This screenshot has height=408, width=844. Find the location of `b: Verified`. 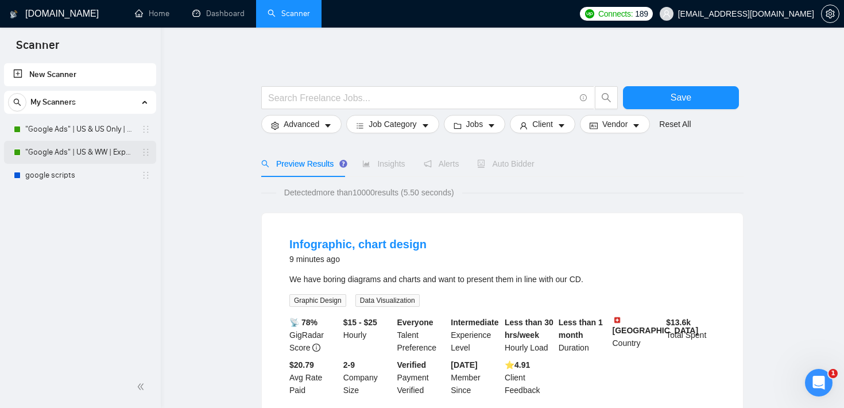

b: Verified is located at coordinates (412, 365).